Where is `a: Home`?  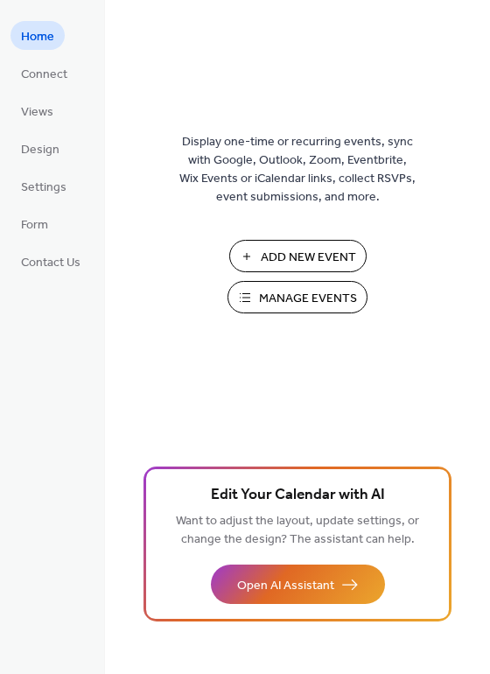
a: Home is located at coordinates (38, 35).